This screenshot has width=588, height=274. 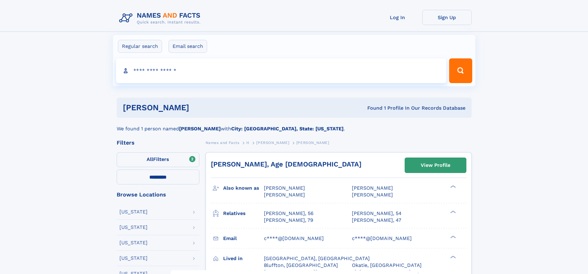 What do you see at coordinates (244, 213) in the screenshot?
I see `h3: Relatives` at bounding box center [244, 213].